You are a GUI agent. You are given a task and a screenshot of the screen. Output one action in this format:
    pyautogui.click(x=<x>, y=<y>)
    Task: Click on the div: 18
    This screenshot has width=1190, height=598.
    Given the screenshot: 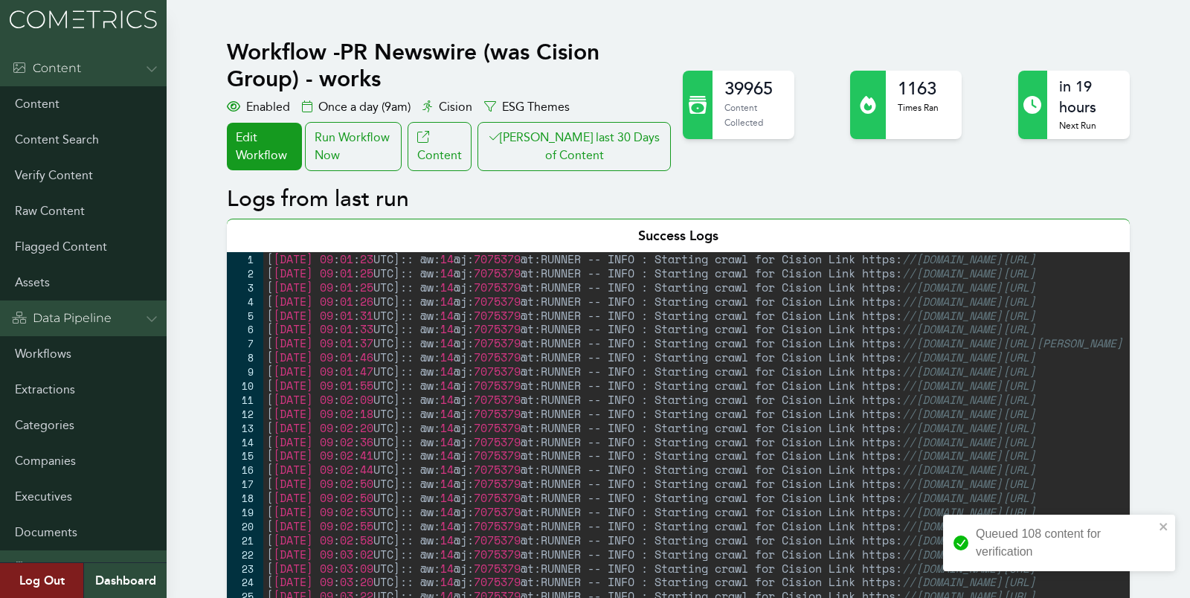 What is the action you would take?
    pyautogui.click(x=245, y=498)
    